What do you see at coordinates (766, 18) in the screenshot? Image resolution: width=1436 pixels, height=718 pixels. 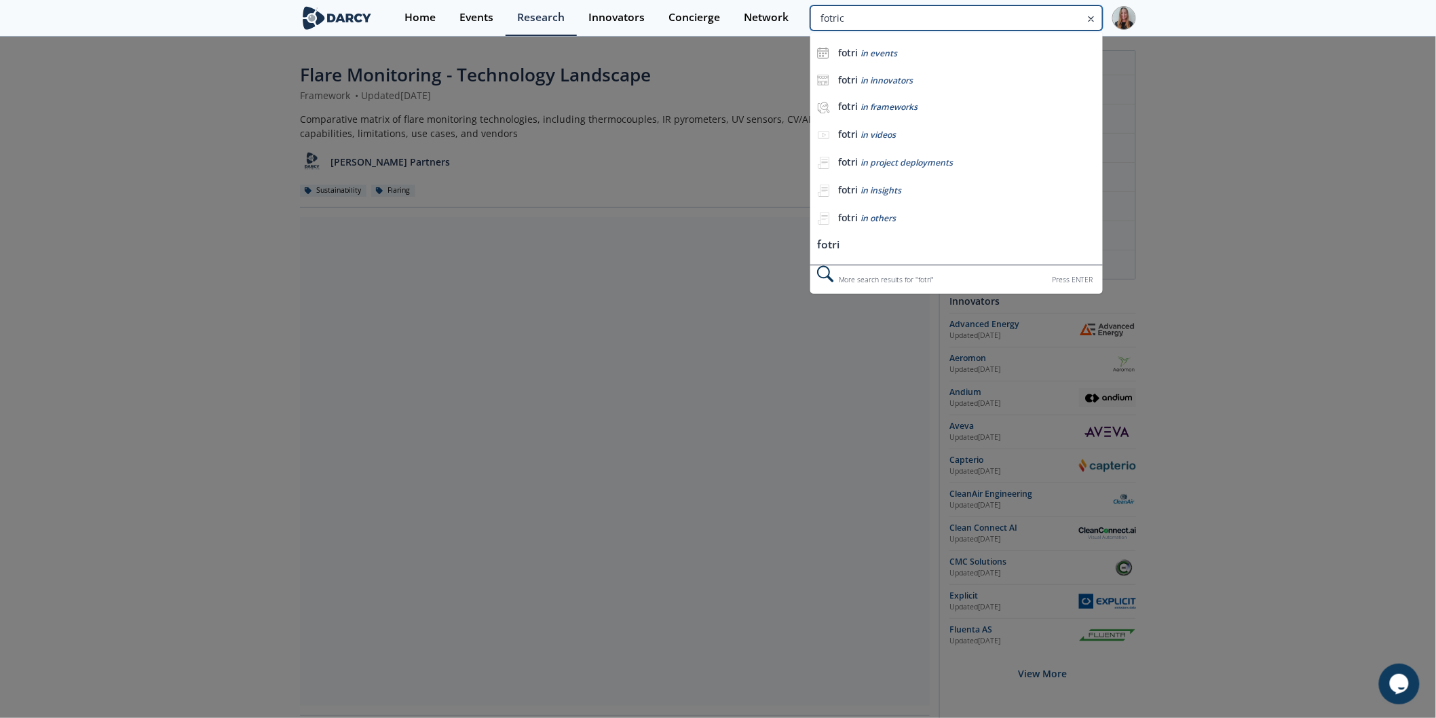 I see `div: Network` at bounding box center [766, 18].